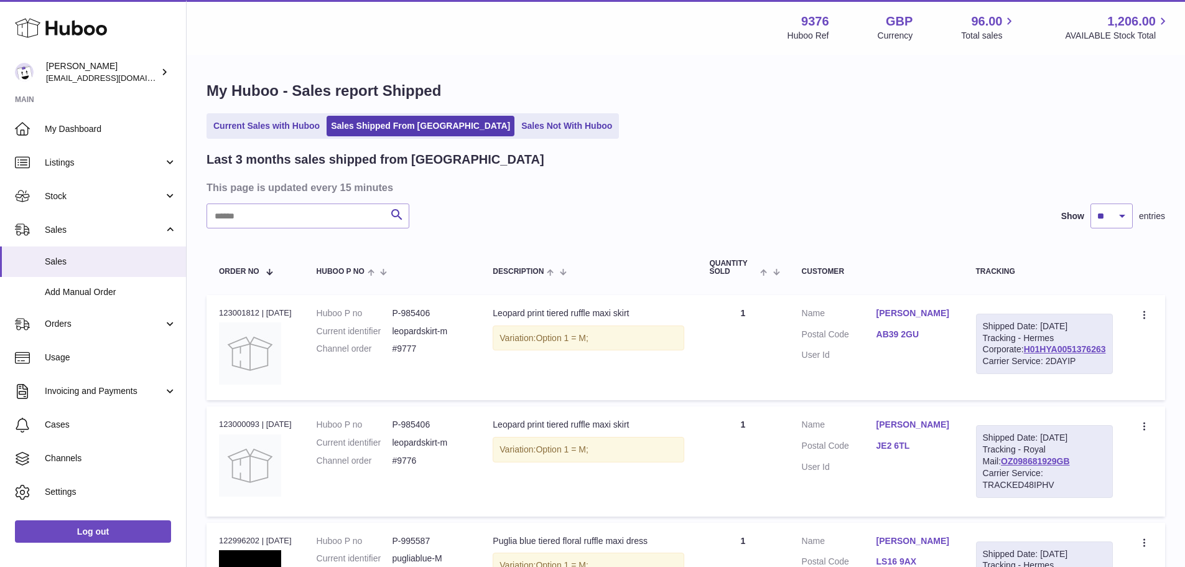 The image size is (1185, 567). What do you see at coordinates (430, 541) in the screenshot?
I see `dd: P-995587` at bounding box center [430, 541].